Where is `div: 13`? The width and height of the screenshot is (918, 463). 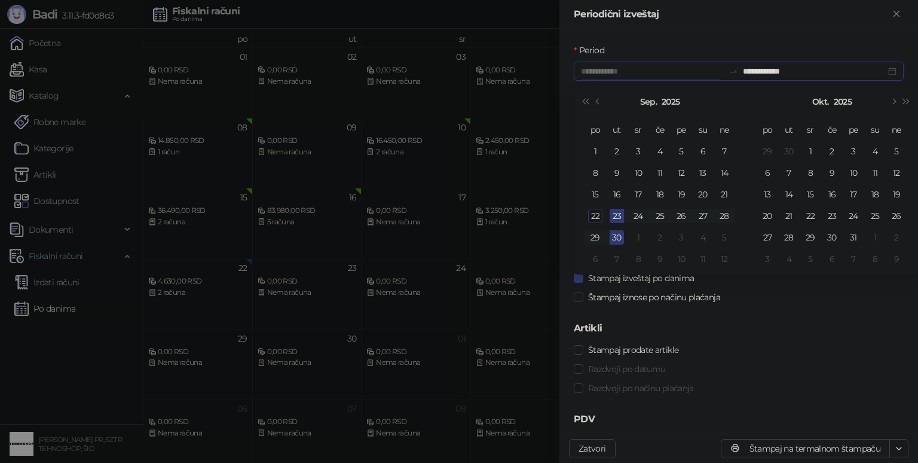
div: 13 is located at coordinates (703, 173).